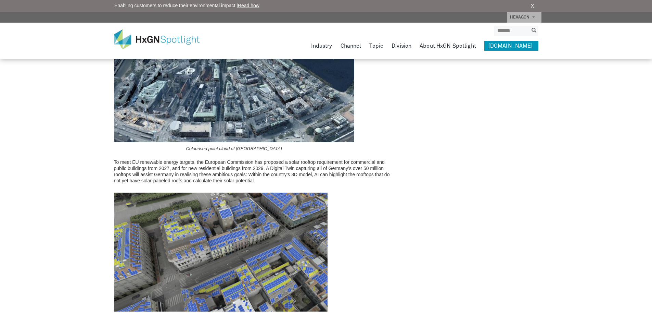 The image size is (652, 315). What do you see at coordinates (248, 5) in the screenshot?
I see `a: Read how` at bounding box center [248, 5].